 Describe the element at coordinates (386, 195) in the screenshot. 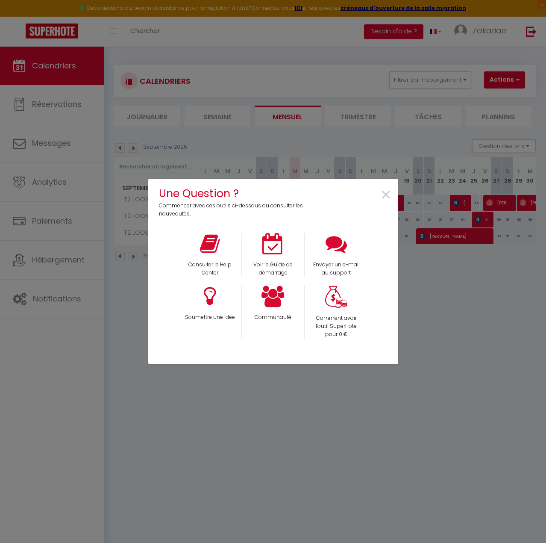

I see `button: Close` at that location.